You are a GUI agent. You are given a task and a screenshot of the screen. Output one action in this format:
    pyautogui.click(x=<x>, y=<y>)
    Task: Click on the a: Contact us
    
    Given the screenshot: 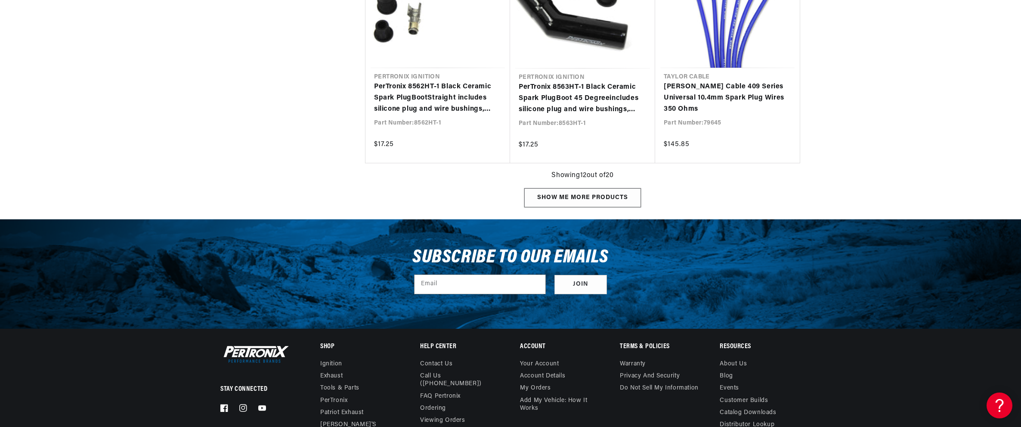 What is the action you would take?
    pyautogui.click(x=436, y=365)
    